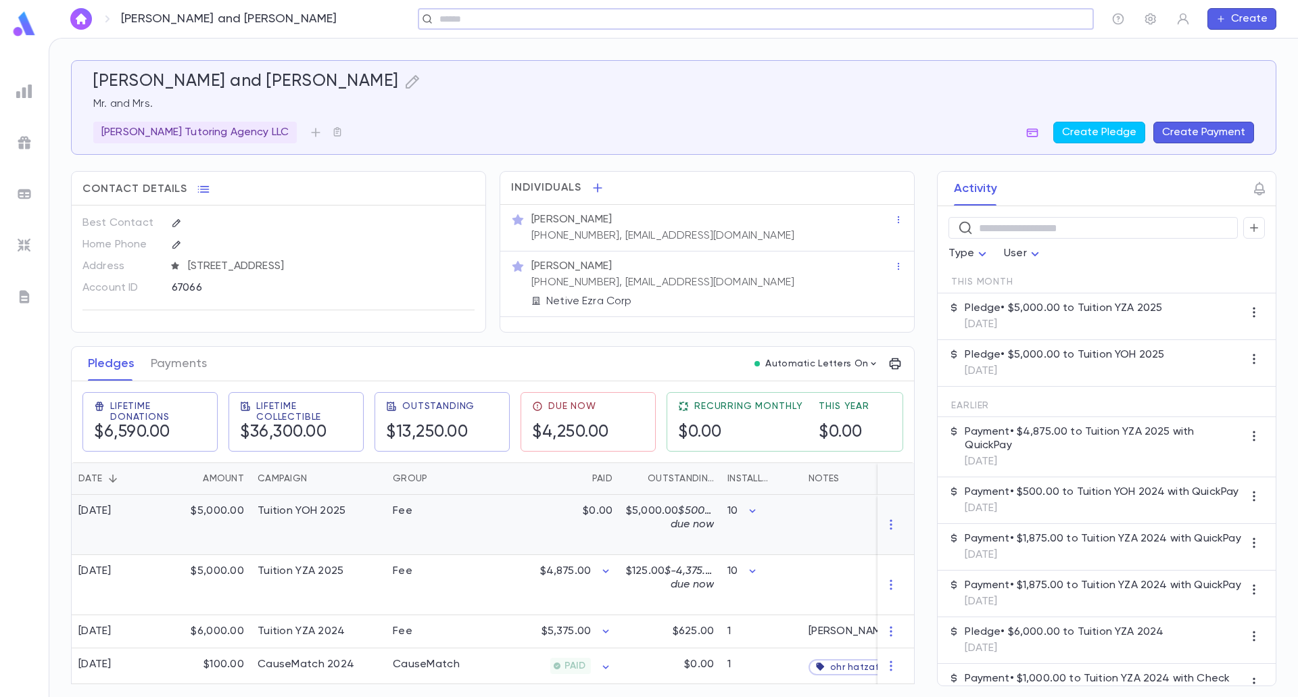 The height and width of the screenshot is (697, 1298). Describe the element at coordinates (289, 287) in the screenshot. I see `div: 67066` at that location.